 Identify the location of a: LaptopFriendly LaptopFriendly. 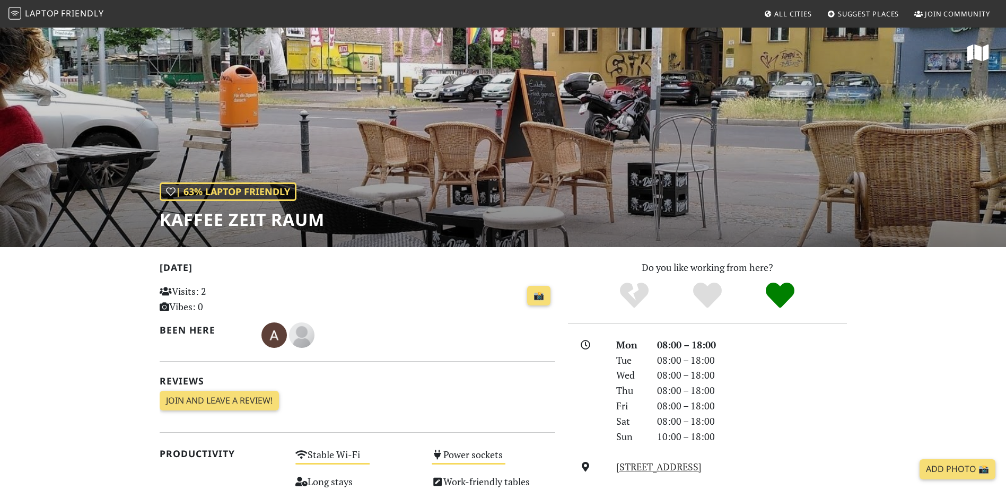
(56, 14).